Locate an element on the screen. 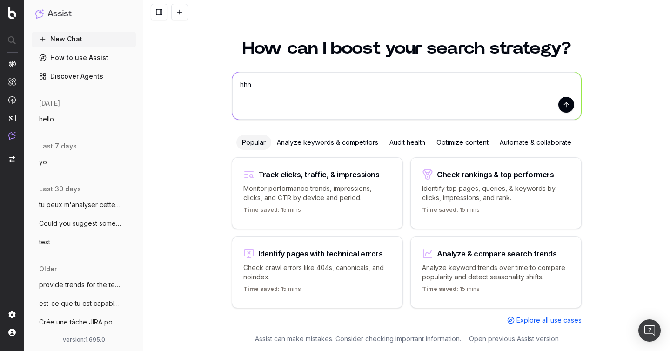 The height and width of the screenshot is (351, 670). p: Monitor performance trends, impressions, clicks, and CTR by device and period. is located at coordinates (317, 193).